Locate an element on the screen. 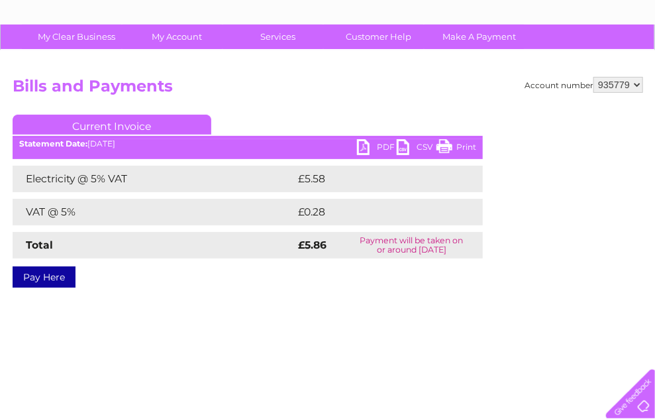  a: Customer Help is located at coordinates (378, 36).